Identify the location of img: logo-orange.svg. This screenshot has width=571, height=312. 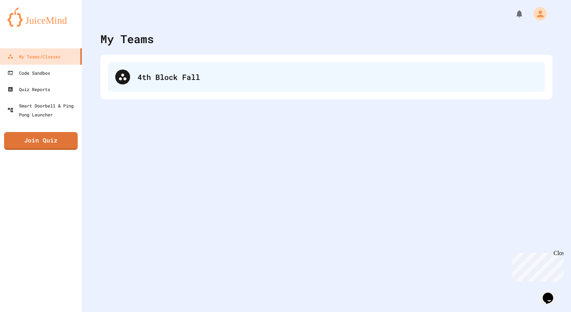
(41, 17).